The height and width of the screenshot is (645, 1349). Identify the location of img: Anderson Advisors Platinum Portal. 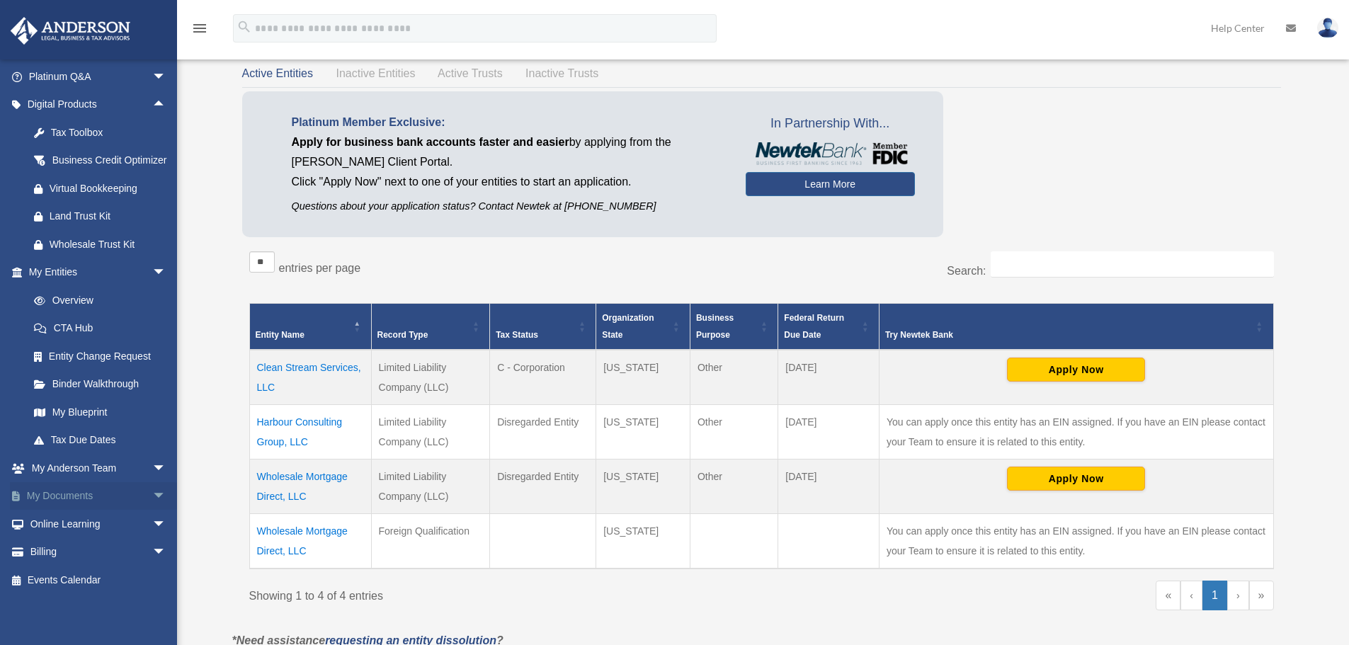
(70, 30).